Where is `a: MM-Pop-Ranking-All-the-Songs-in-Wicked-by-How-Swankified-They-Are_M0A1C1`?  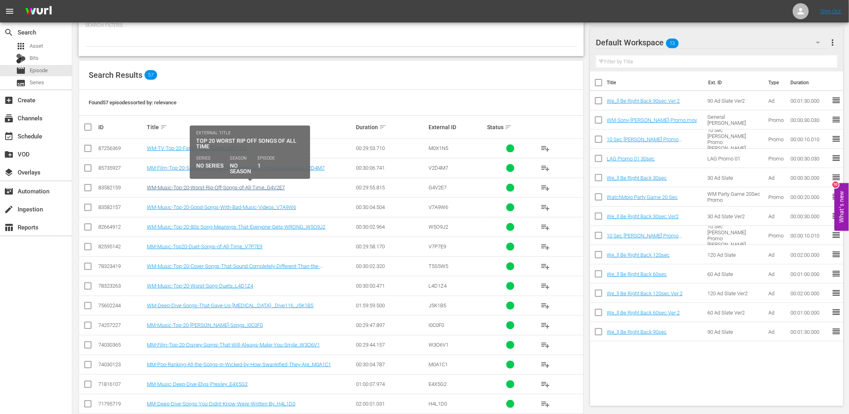 a: MM-Pop-Ranking-All-the-Songs-in-Wicked-by-How-Swankified-They-Are_M0A1C1 is located at coordinates (239, 364).